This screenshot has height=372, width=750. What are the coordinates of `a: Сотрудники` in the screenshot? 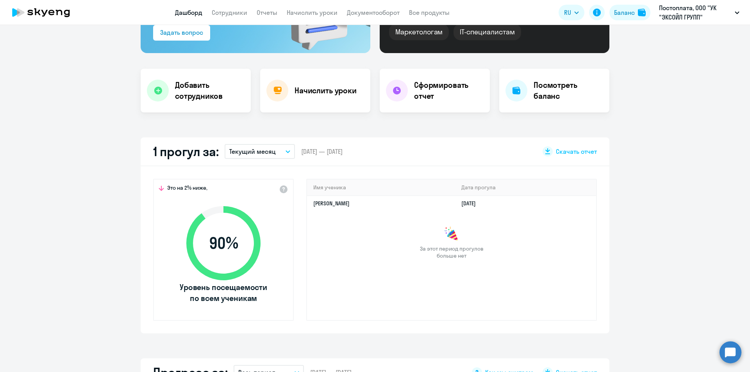 It's located at (229, 12).